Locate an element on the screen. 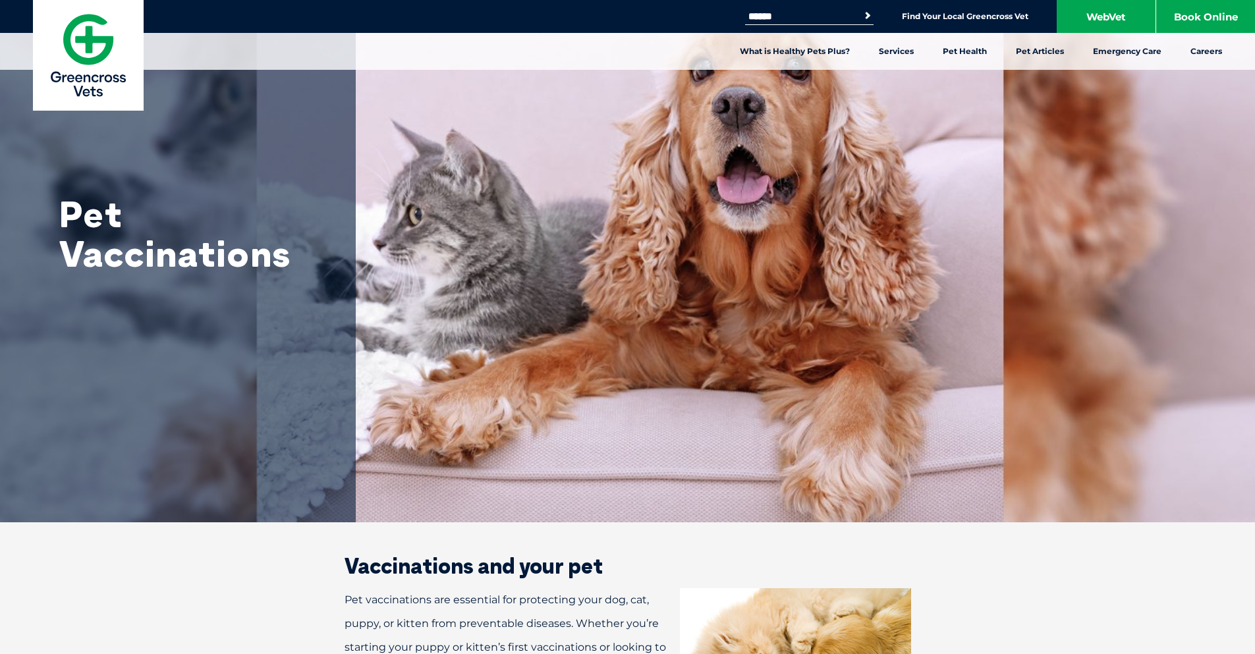 This screenshot has height=654, width=1255. a: What is Healthy Pets Plus? is located at coordinates (795, 51).